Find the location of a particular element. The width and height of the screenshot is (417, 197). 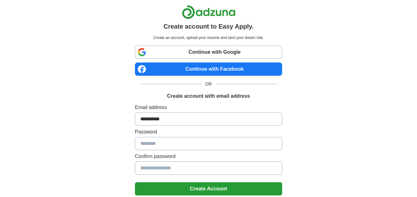

h1: Create account to Easy Apply. is located at coordinates (208, 26).